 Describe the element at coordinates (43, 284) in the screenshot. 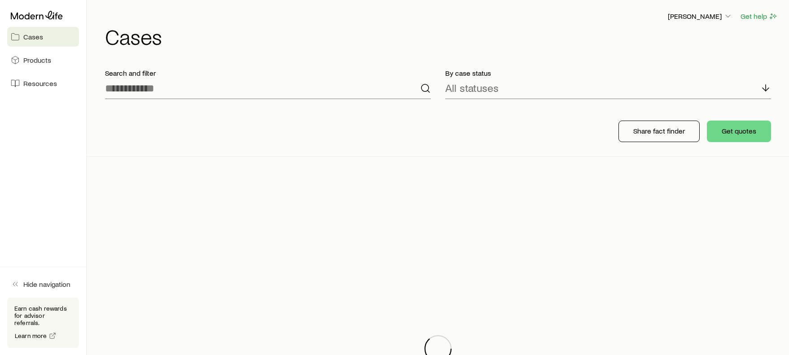

I see `button: Hide navigation` at that location.